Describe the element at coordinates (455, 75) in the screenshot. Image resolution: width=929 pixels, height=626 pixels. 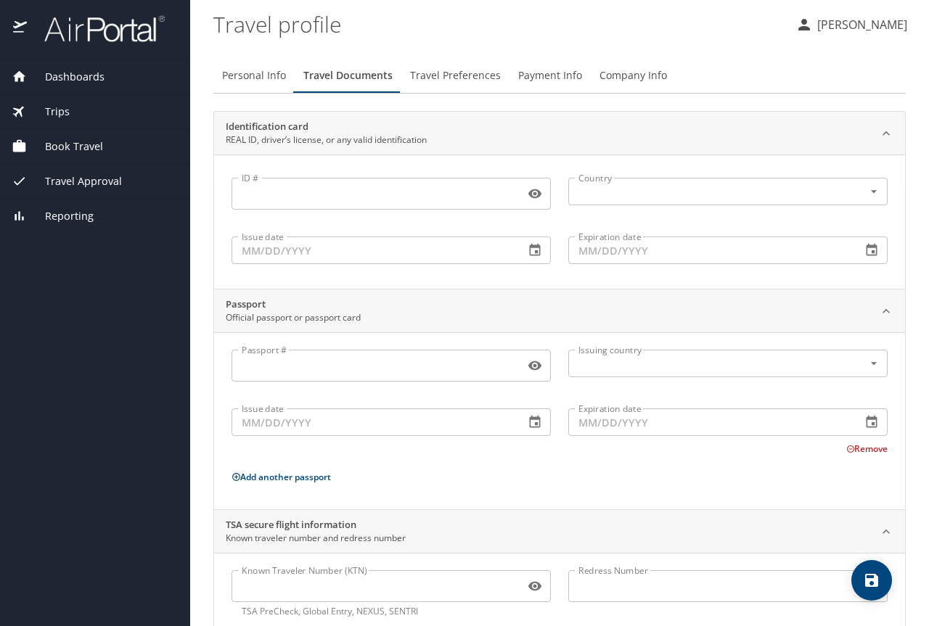
I see `span: Travel Preferences` at that location.